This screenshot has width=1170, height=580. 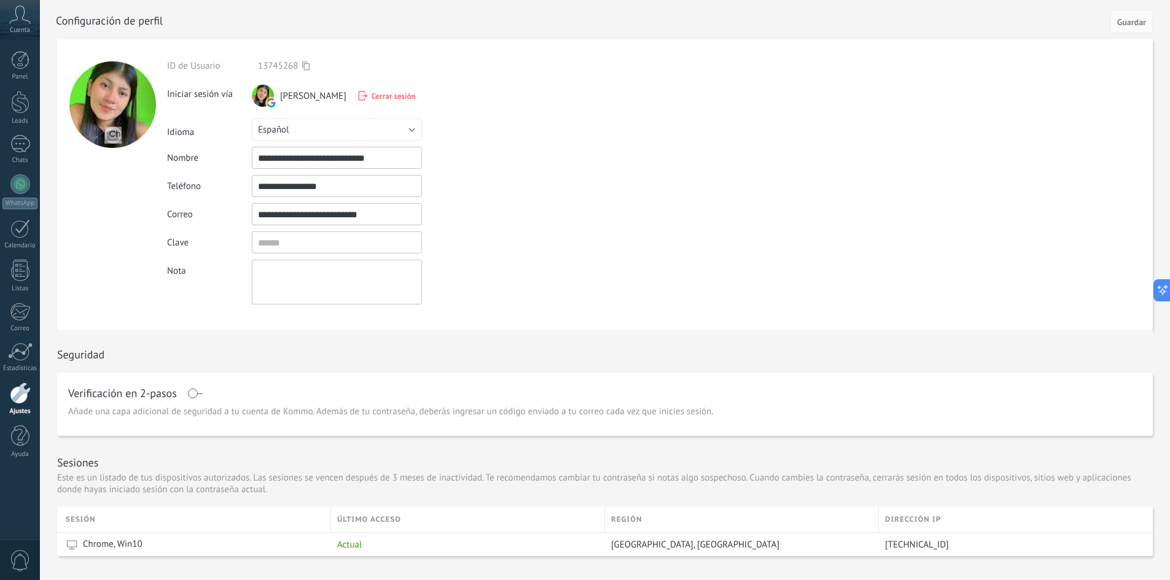 What do you see at coordinates (209, 92) in the screenshot?
I see `div: Iniciar sesión vía` at bounding box center [209, 92].